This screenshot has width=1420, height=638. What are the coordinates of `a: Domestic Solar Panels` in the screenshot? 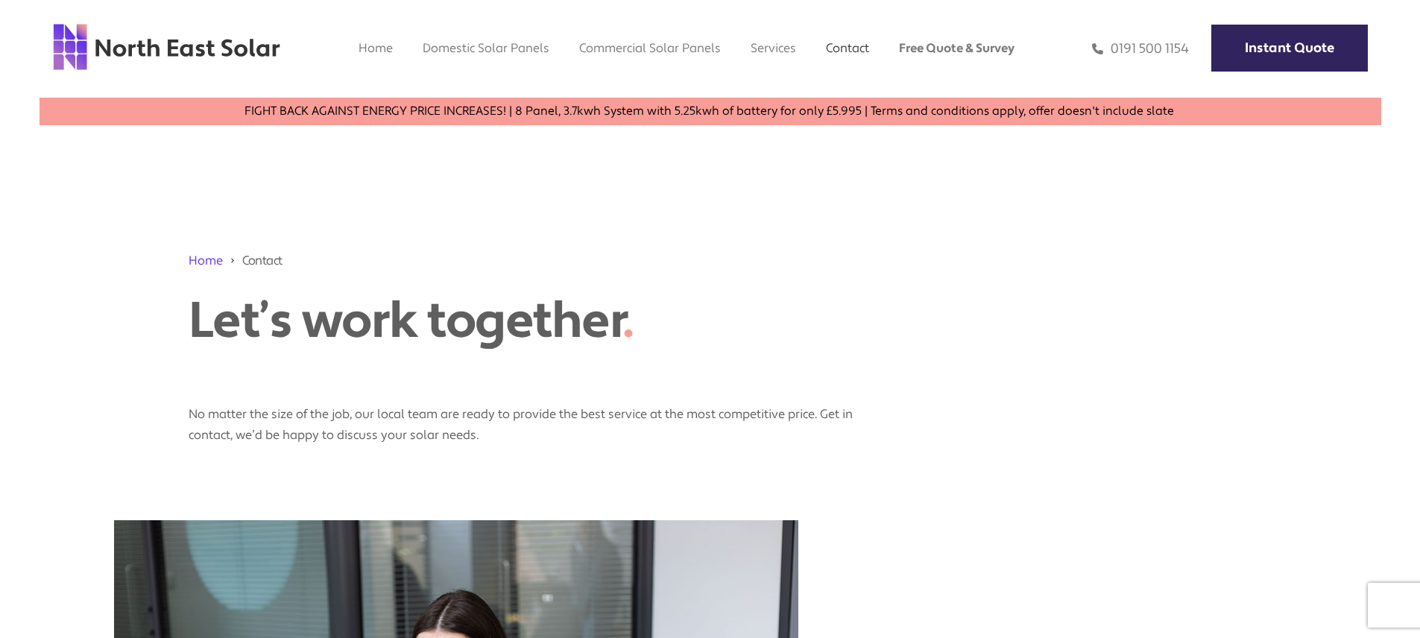 It's located at (486, 48).